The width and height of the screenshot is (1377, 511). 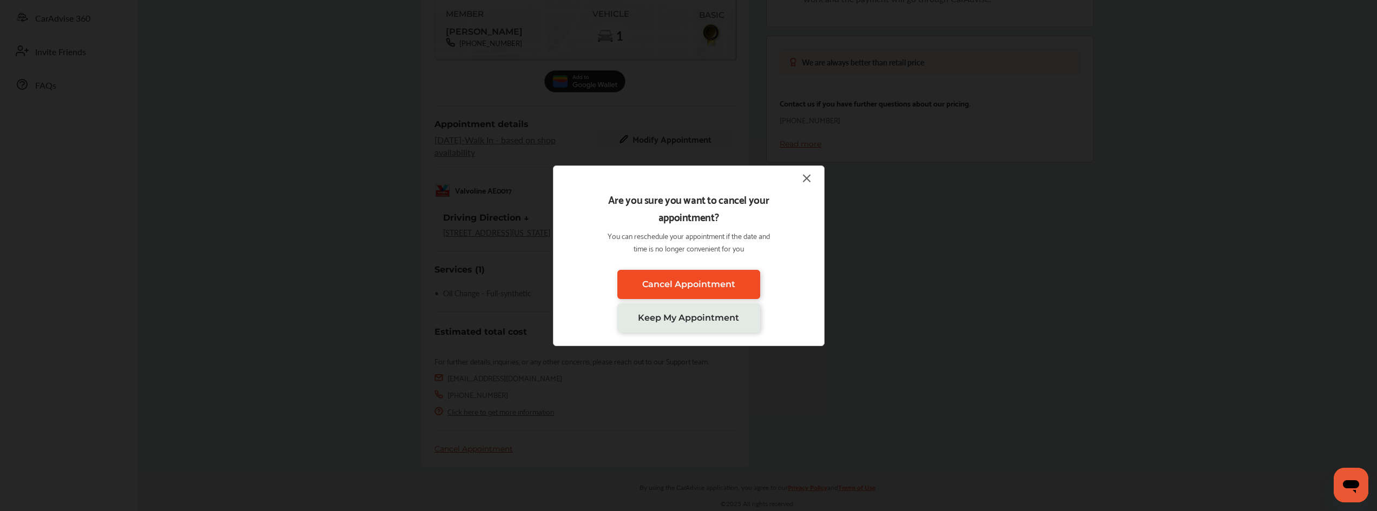 What do you see at coordinates (688, 318) in the screenshot?
I see `span: Keep My Appointment` at bounding box center [688, 318].